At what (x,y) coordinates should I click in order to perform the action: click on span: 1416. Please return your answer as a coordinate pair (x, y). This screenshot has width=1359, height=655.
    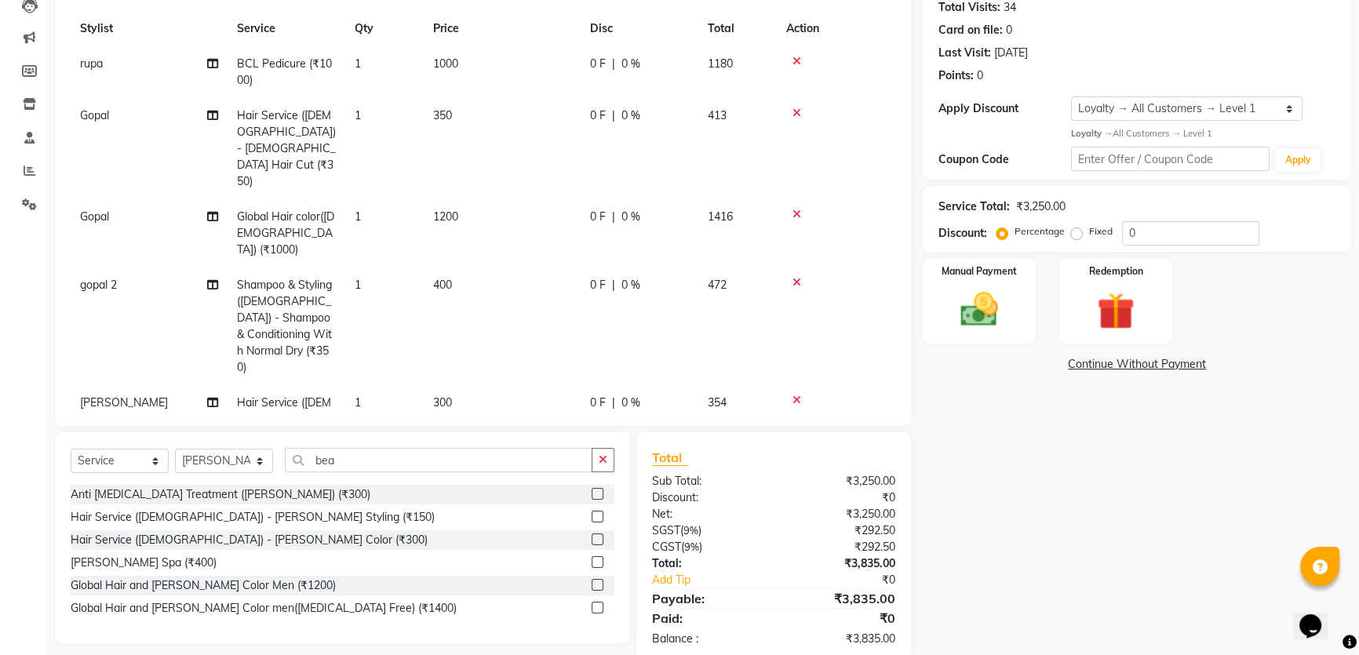
    Looking at the image, I should click on (720, 217).